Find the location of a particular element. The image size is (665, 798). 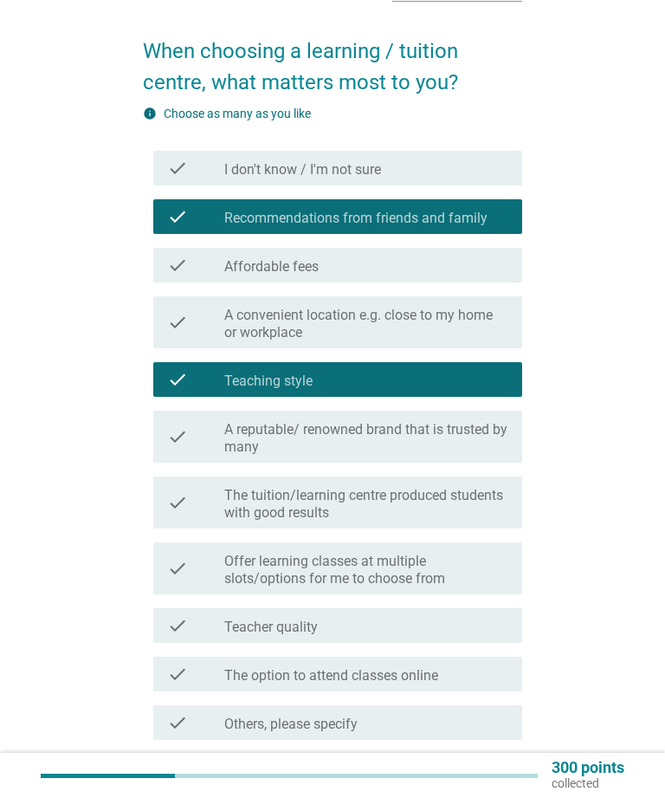

label: Choose as many as you like is located at coordinates (237, 114).